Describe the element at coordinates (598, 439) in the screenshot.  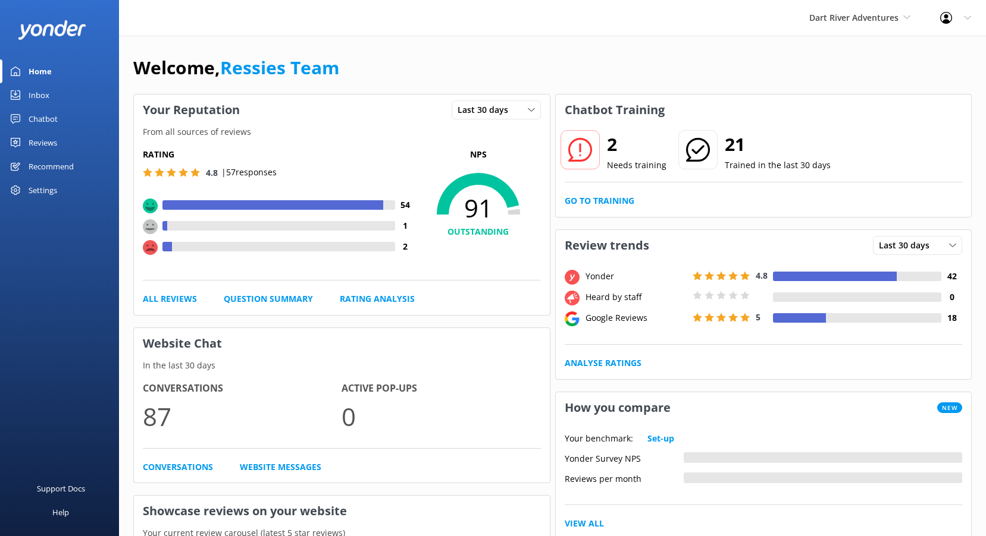
I see `p: Your benchmark:` at that location.